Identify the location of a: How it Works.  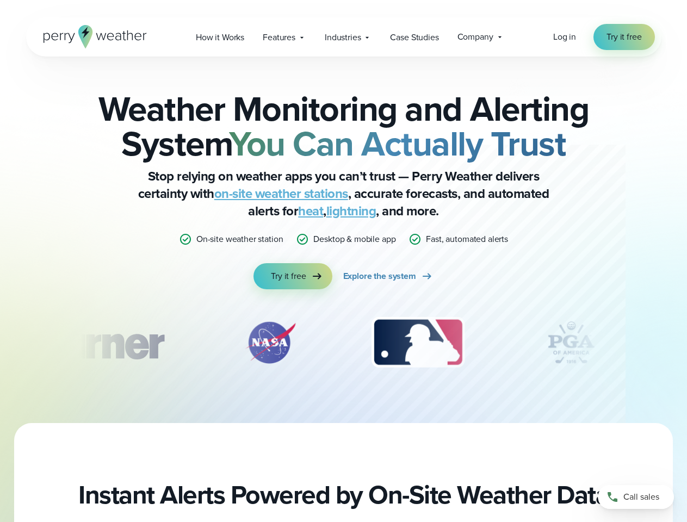
(220, 37).